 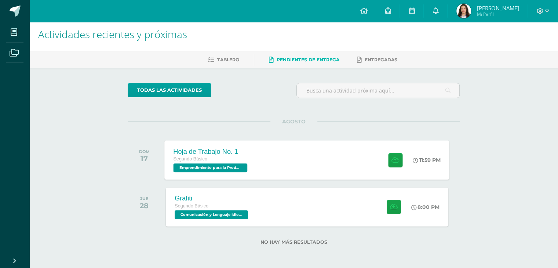 What do you see at coordinates (377, 60) in the screenshot?
I see `a: Entregadas` at bounding box center [377, 60].